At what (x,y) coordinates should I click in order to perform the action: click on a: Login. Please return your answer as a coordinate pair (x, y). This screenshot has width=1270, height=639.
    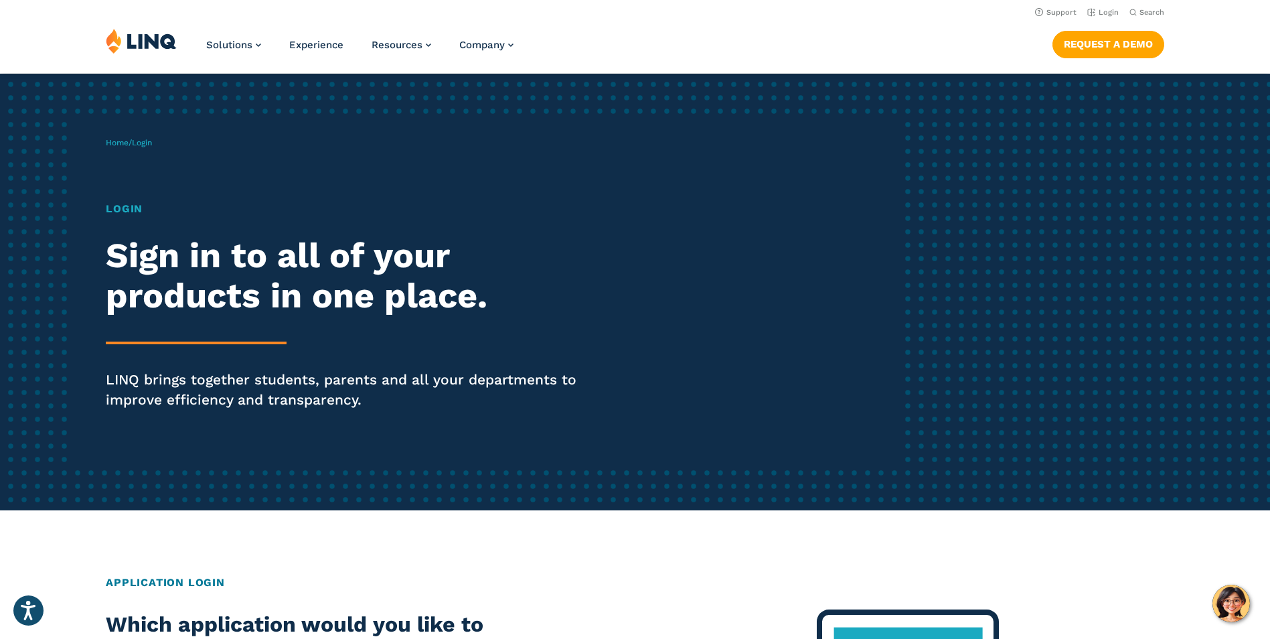
    Looking at the image, I should click on (1102, 12).